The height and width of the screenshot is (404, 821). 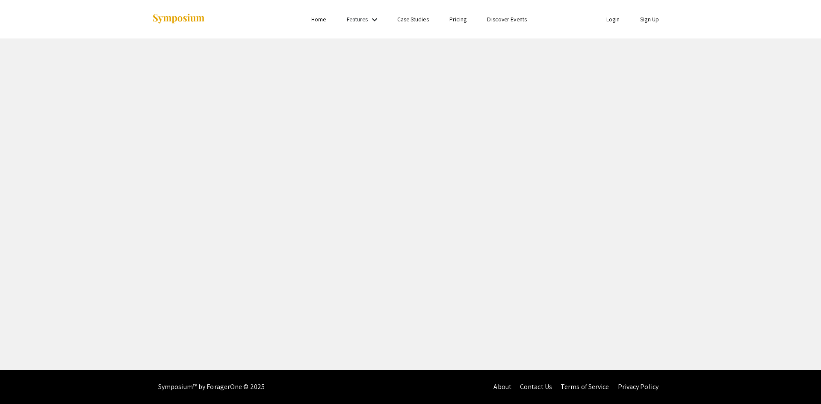 I want to click on div: Symposium™ by ForagerOne © 2025, so click(x=211, y=387).